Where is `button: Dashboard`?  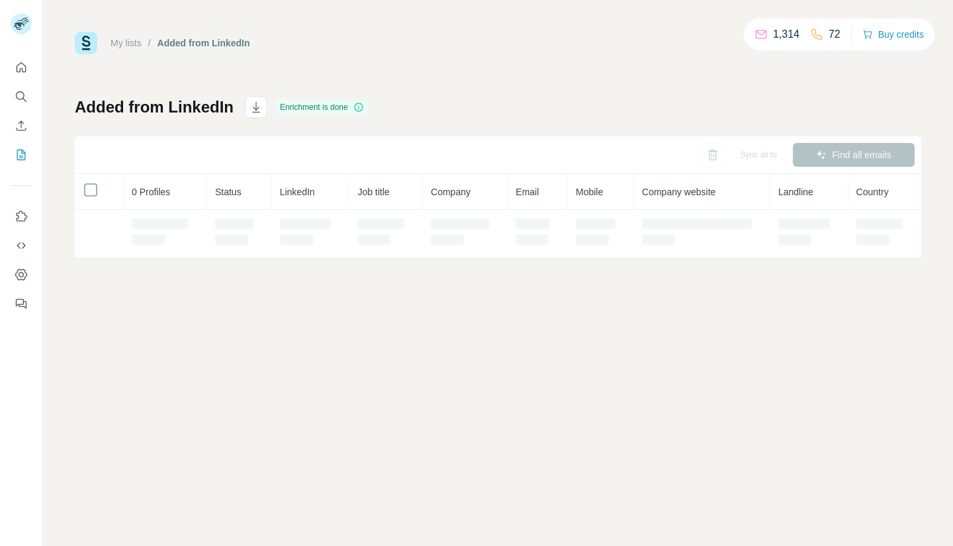 button: Dashboard is located at coordinates (21, 275).